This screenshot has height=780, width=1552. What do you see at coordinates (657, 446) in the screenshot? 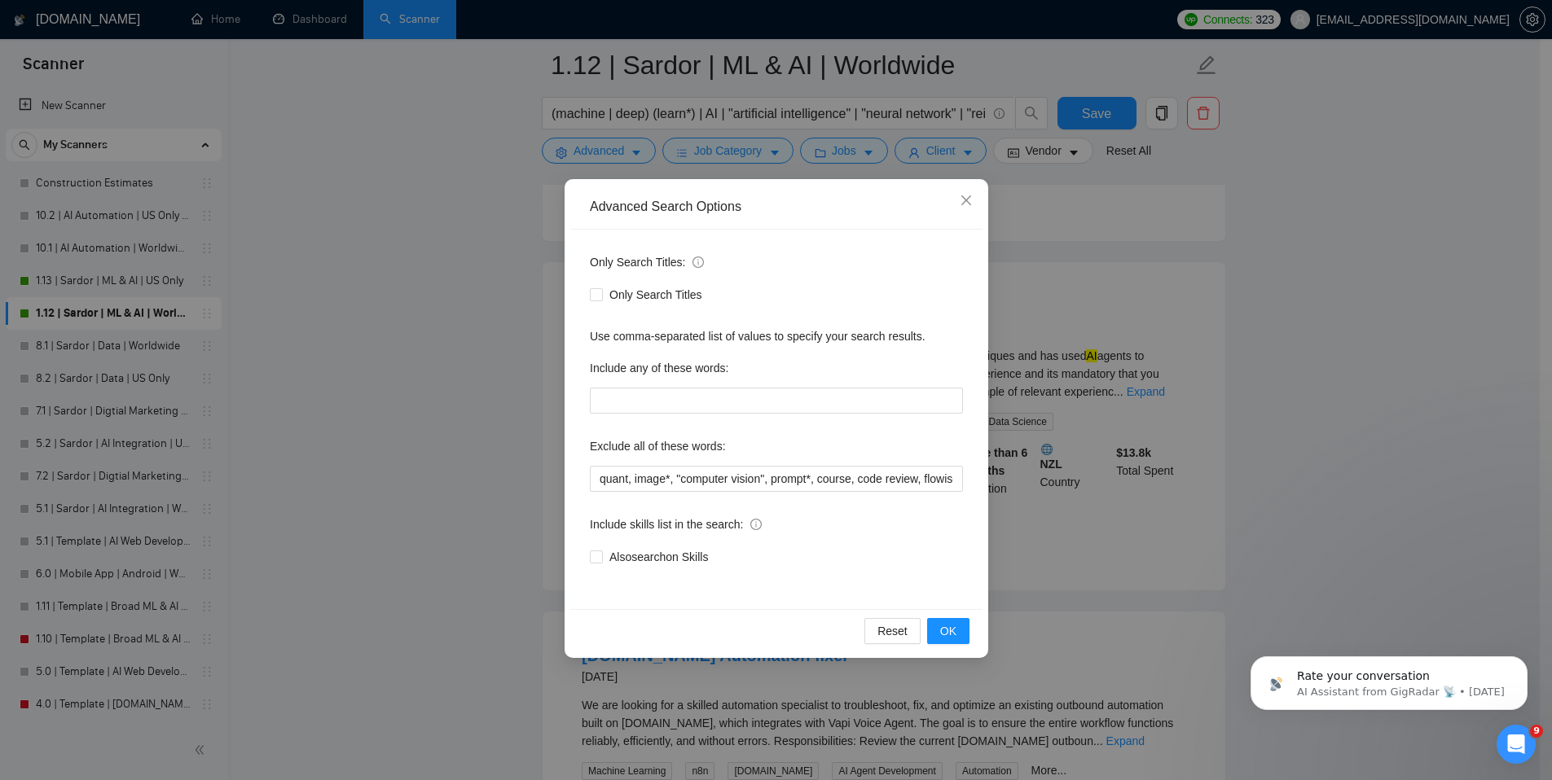
I see `label: Exclude all of these words:` at bounding box center [657, 446].